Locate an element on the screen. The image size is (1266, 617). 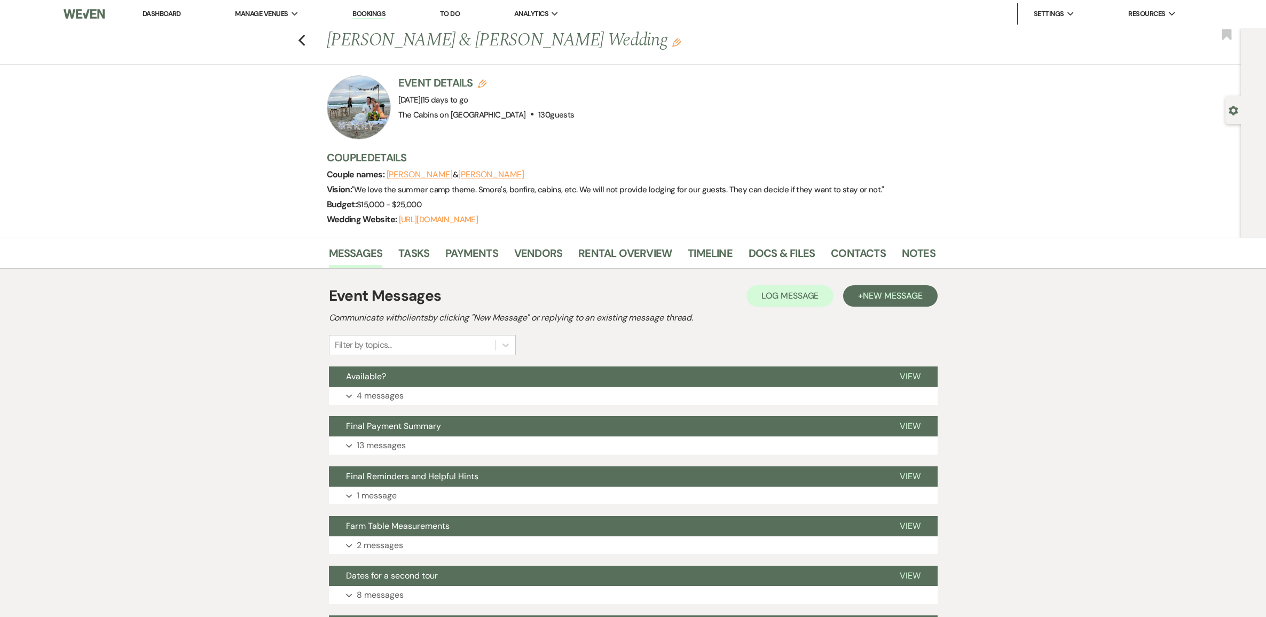
span: Budget: is located at coordinates (342, 204).